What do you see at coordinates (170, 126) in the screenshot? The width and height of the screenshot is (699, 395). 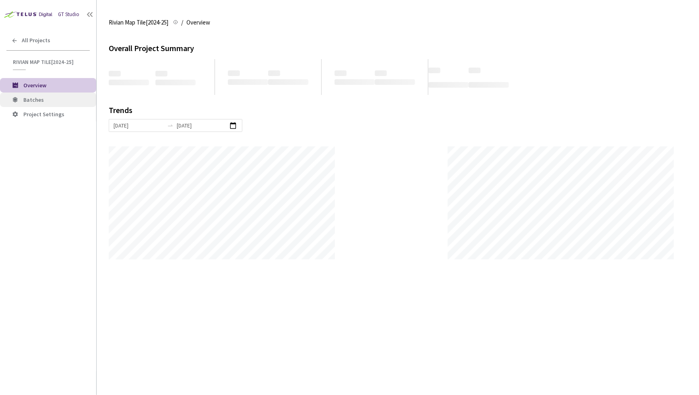 I see `span: swap-right` at bounding box center [170, 126].